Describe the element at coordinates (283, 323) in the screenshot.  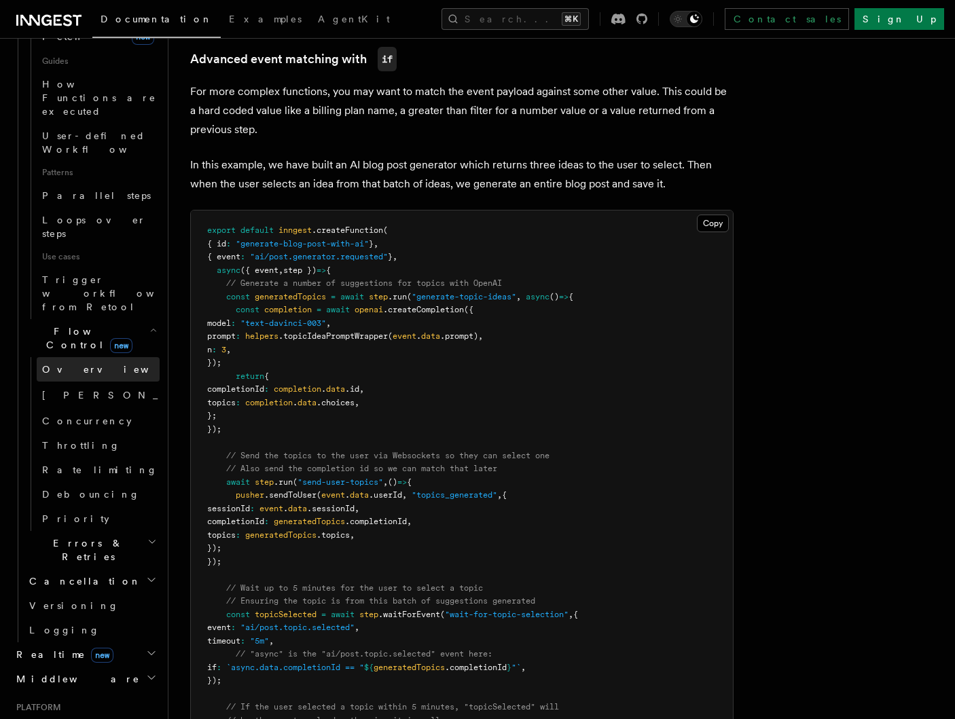
I see `span: "text-davinci-003"` at that location.